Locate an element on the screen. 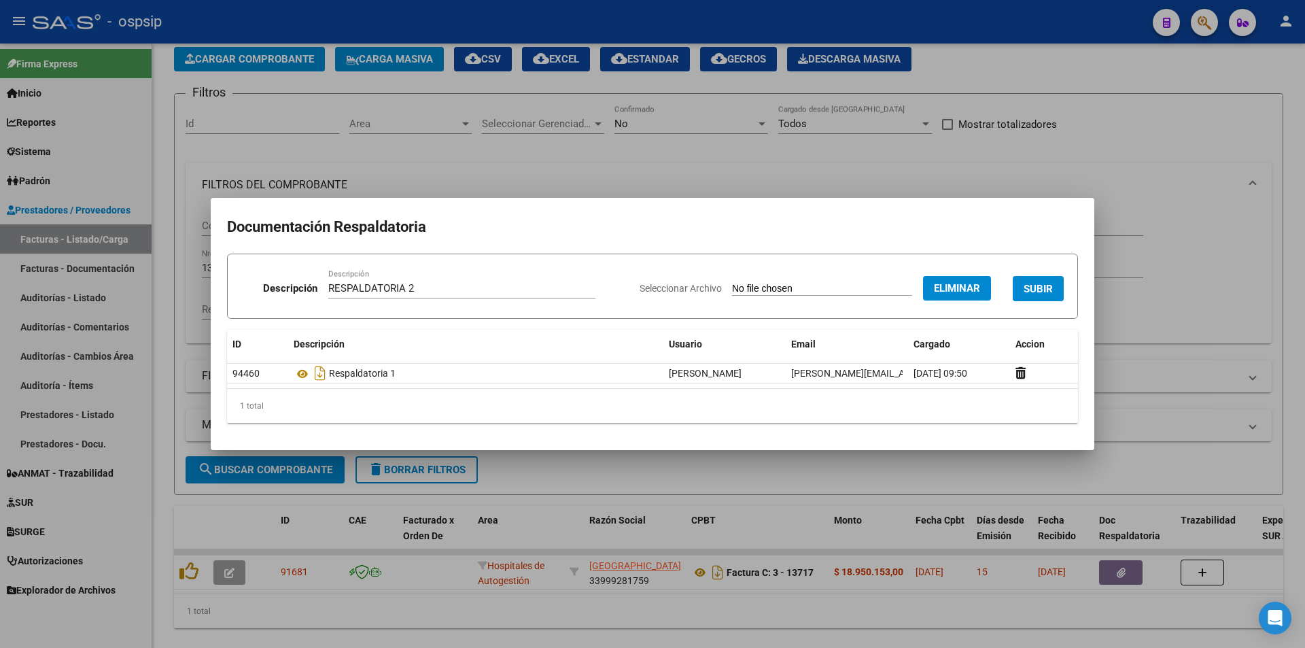 The width and height of the screenshot is (1305, 648). p: Descripción is located at coordinates (290, 288).